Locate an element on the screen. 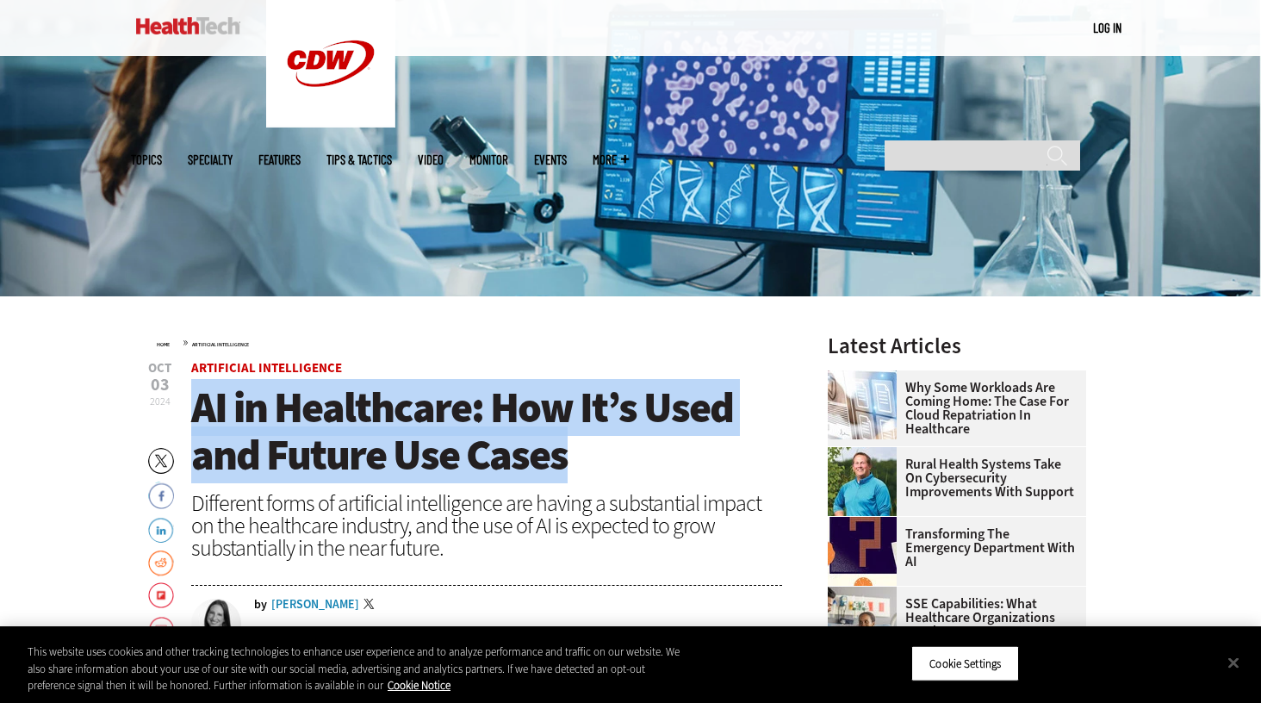  img: Home is located at coordinates (188, 26).